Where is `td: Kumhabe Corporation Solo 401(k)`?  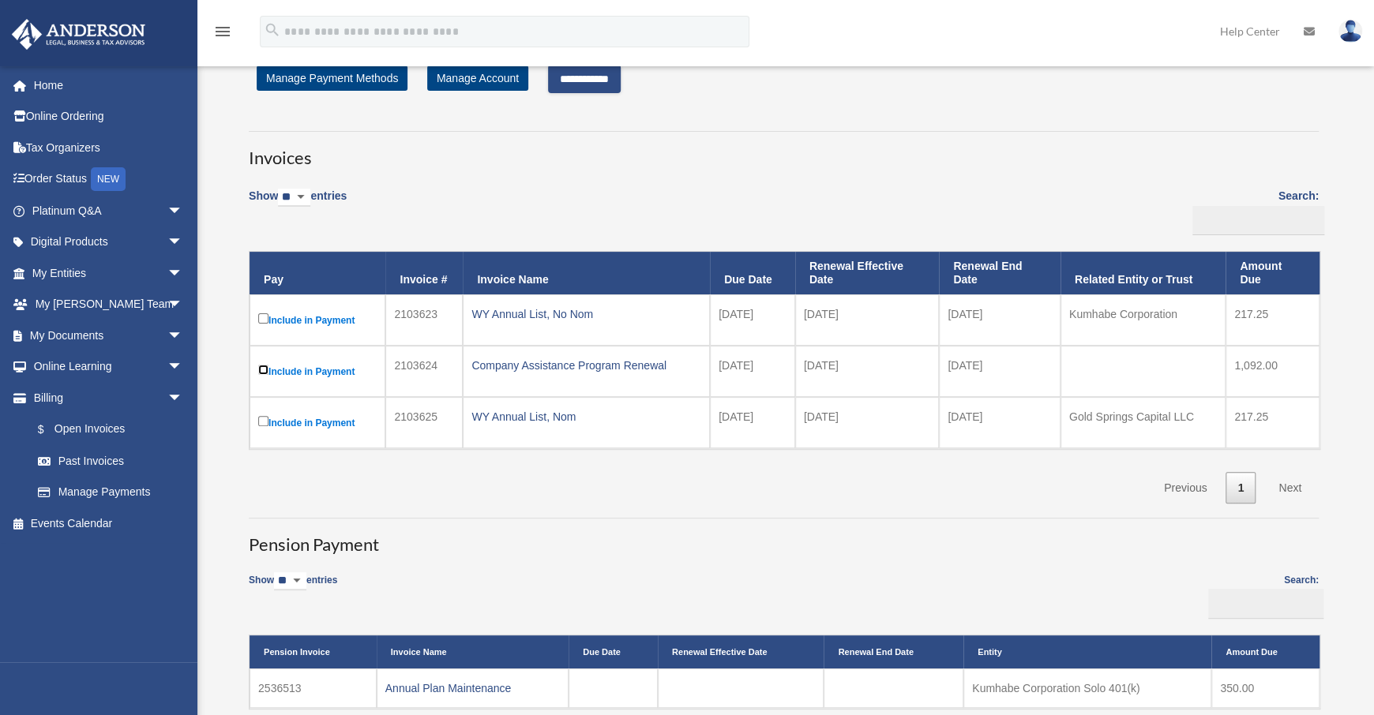 td: Kumhabe Corporation Solo 401(k) is located at coordinates (1087, 689).